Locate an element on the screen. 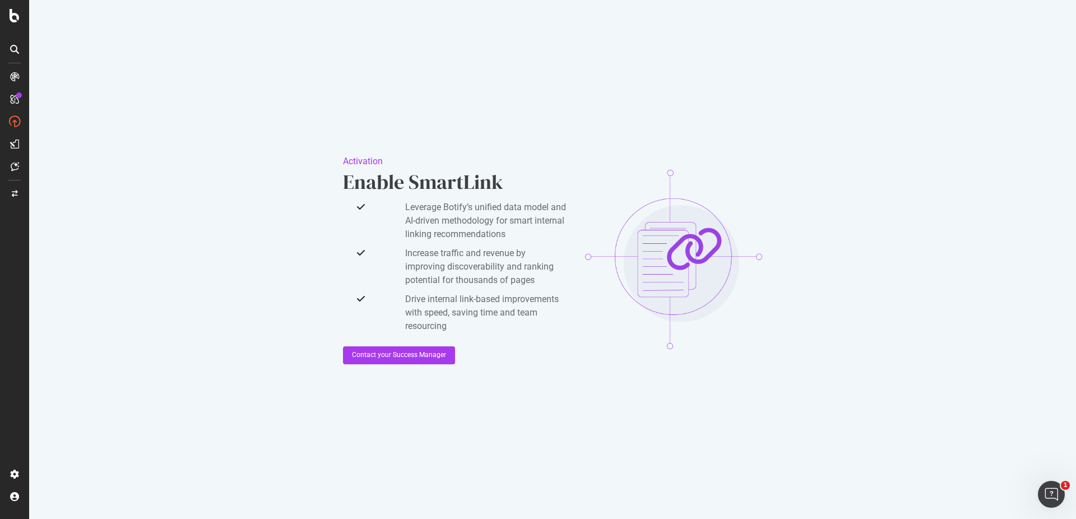  img: B6r9YMoF.png is located at coordinates (673, 260).